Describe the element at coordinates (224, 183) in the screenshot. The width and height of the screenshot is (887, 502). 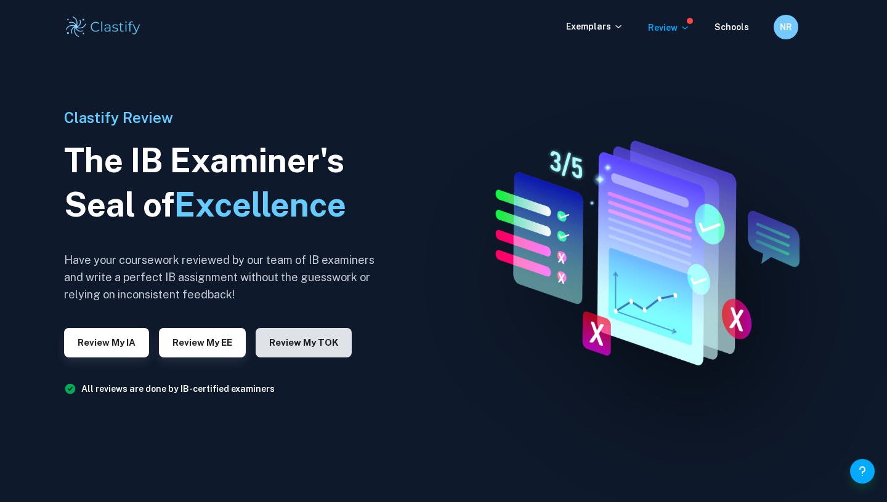
I see `h1: The IB Examiner's Seal of` at that location.